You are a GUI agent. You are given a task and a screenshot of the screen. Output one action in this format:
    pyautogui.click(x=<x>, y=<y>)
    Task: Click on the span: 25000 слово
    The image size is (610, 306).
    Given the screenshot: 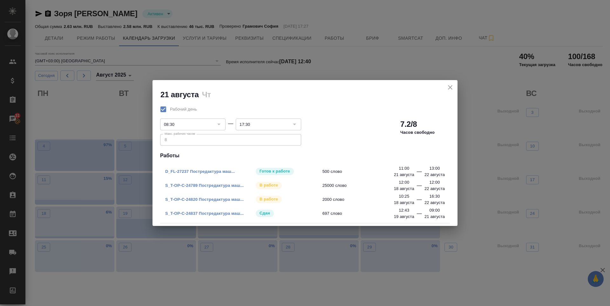 What is the action you would take?
    pyautogui.click(x=367, y=185)
    